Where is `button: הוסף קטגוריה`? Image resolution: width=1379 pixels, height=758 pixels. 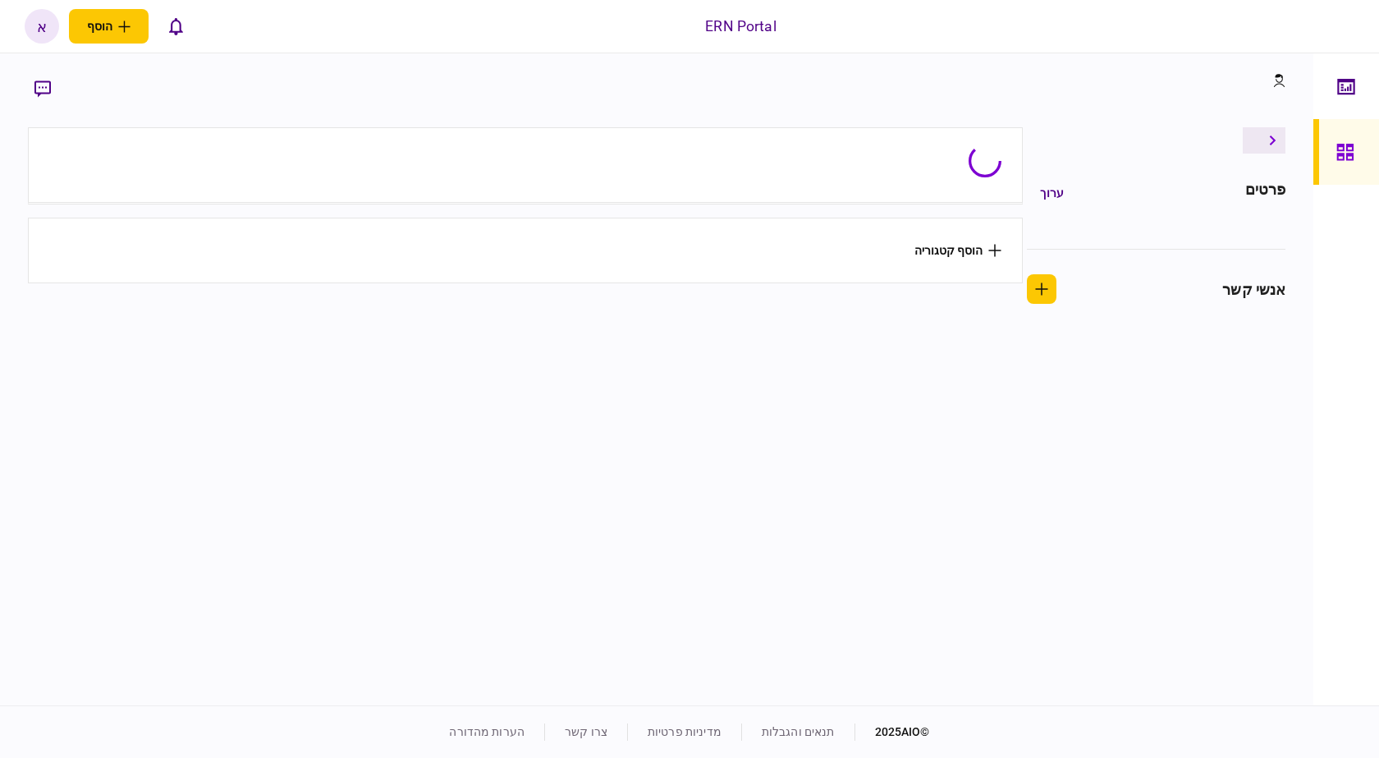 button: הוסף קטגוריה is located at coordinates (958, 250).